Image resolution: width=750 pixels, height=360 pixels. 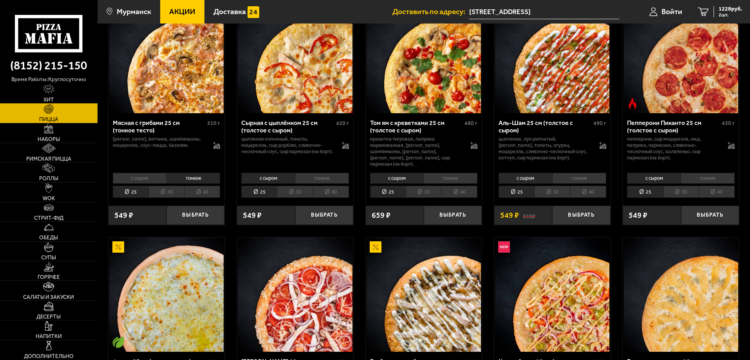 I want to click on span: Супы, so click(x=49, y=258).